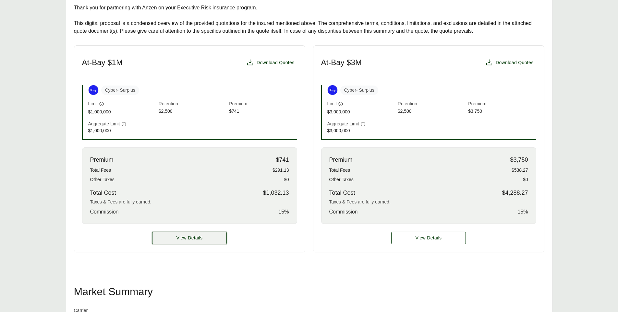 The height and width of the screenshot is (312, 618). Describe the element at coordinates (102, 63) in the screenshot. I see `h3: At-Bay $1M` at that location.